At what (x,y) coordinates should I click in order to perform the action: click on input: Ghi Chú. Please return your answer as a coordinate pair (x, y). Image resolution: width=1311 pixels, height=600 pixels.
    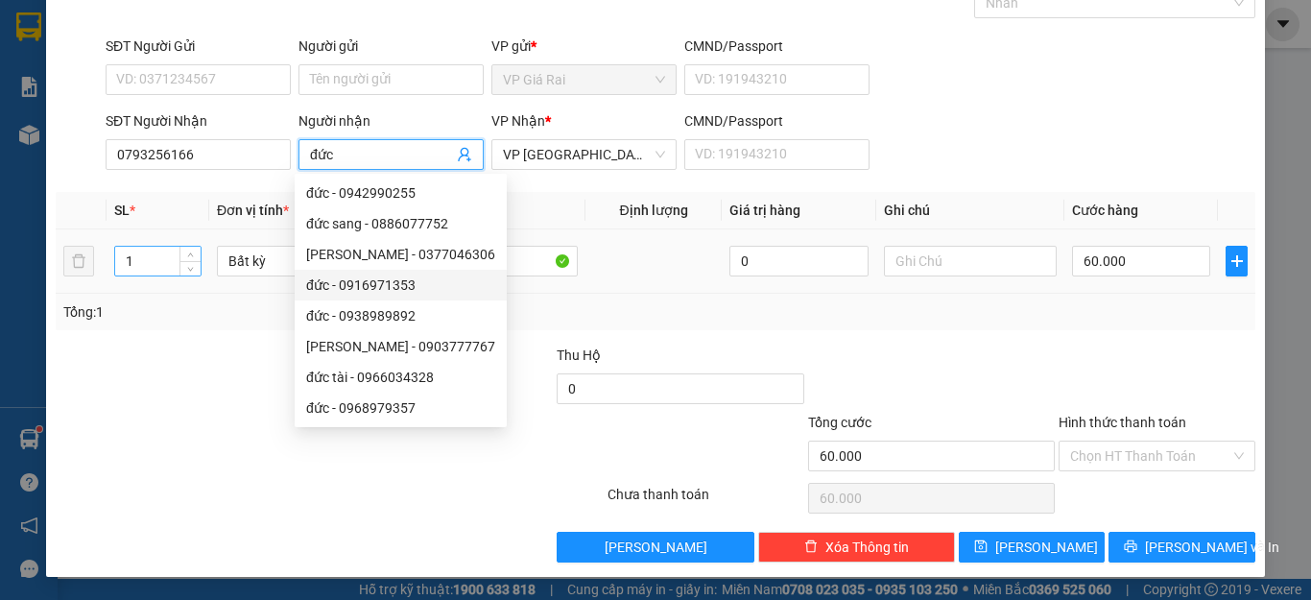
    Looking at the image, I should click on (970, 261).